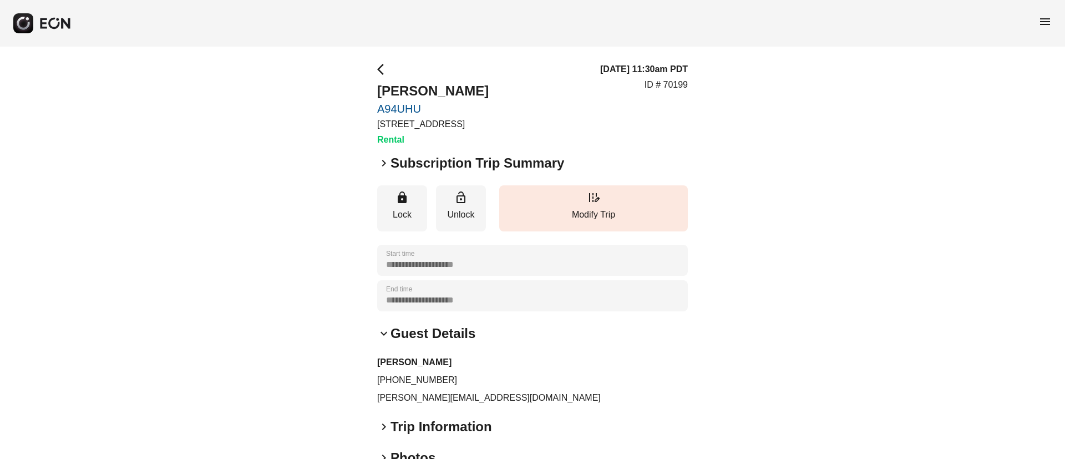 This screenshot has height=459, width=1065. Describe the element at coordinates (384, 69) in the screenshot. I see `span: arrow_back_ios` at that location.